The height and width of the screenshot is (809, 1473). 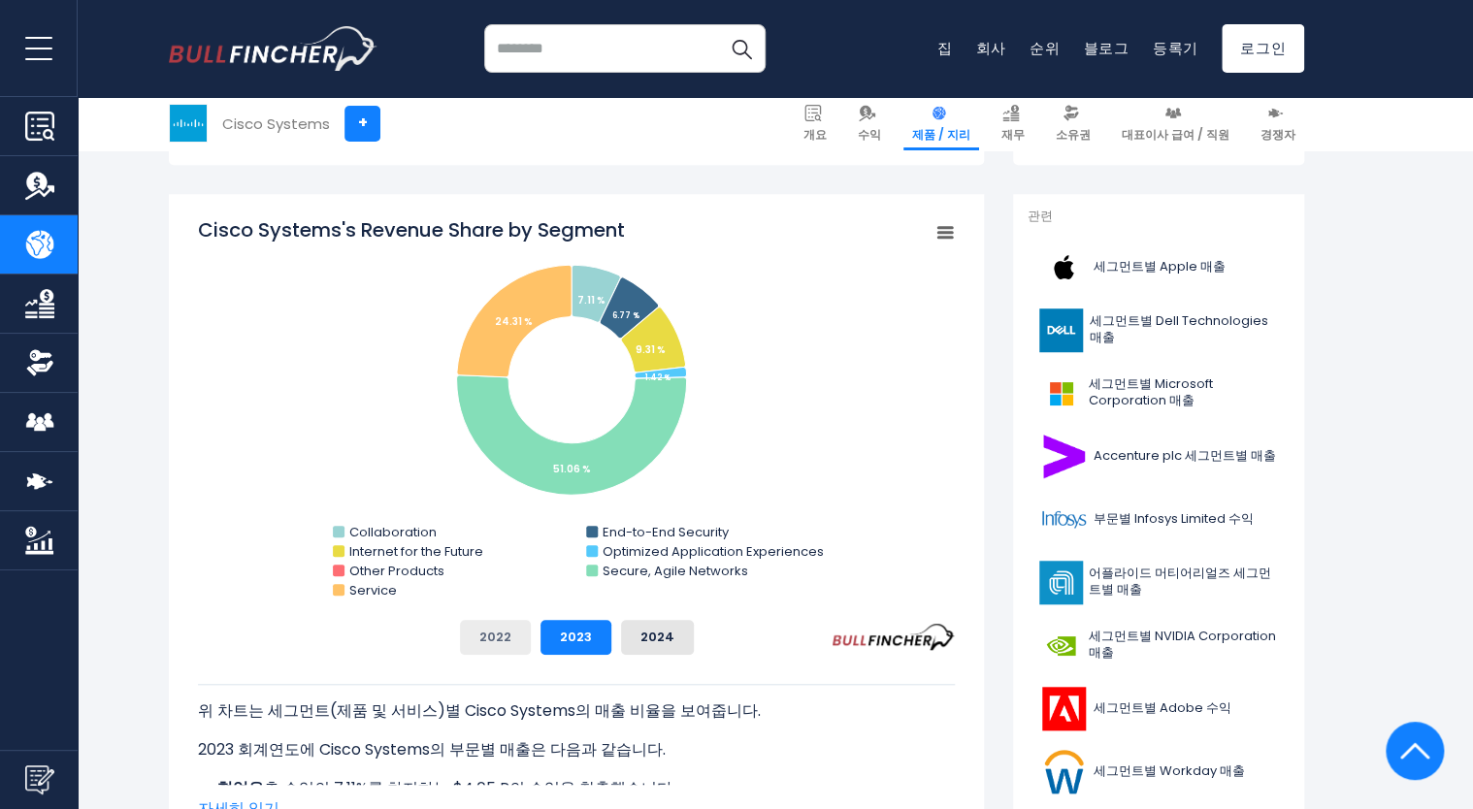 I want to click on img: 불핀처 로고, so click(x=273, y=49).